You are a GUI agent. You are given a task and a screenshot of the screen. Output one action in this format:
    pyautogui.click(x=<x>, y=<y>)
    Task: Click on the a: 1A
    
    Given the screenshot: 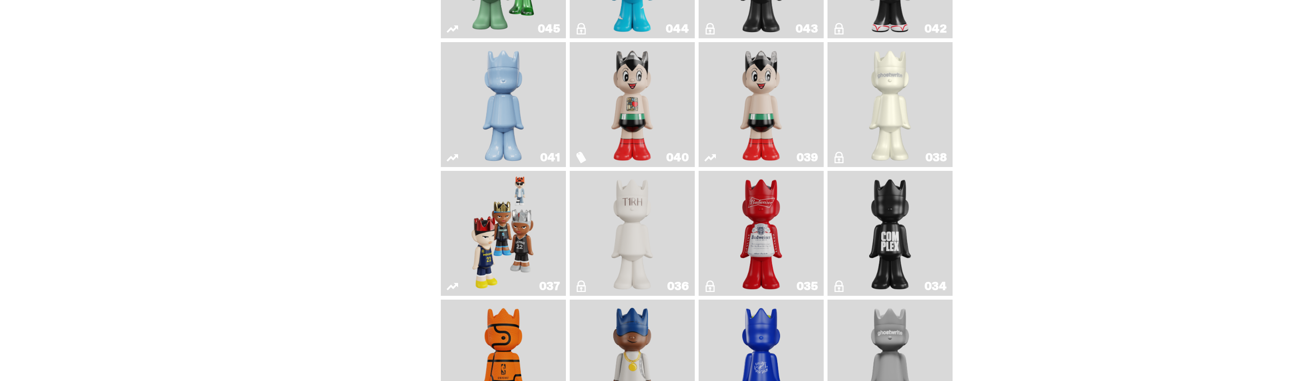 What is the action you would take?
    pyautogui.click(x=890, y=104)
    